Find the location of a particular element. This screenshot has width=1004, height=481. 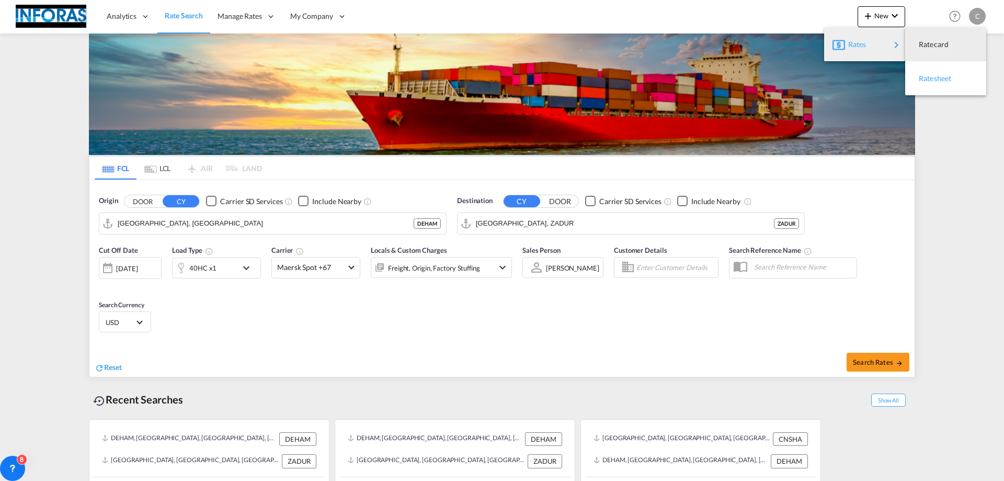

span: Ratesheet is located at coordinates (925, 78).